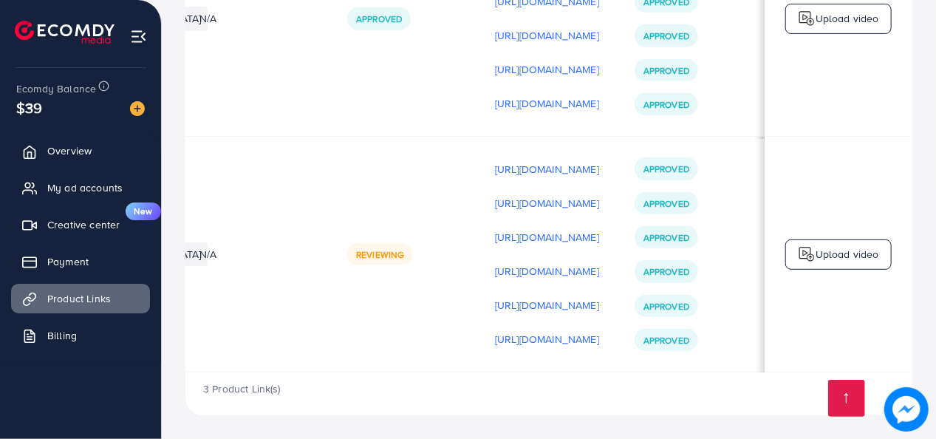 Image resolution: width=936 pixels, height=439 pixels. What do you see at coordinates (29, 107) in the screenshot?
I see `span: $39` at bounding box center [29, 107].